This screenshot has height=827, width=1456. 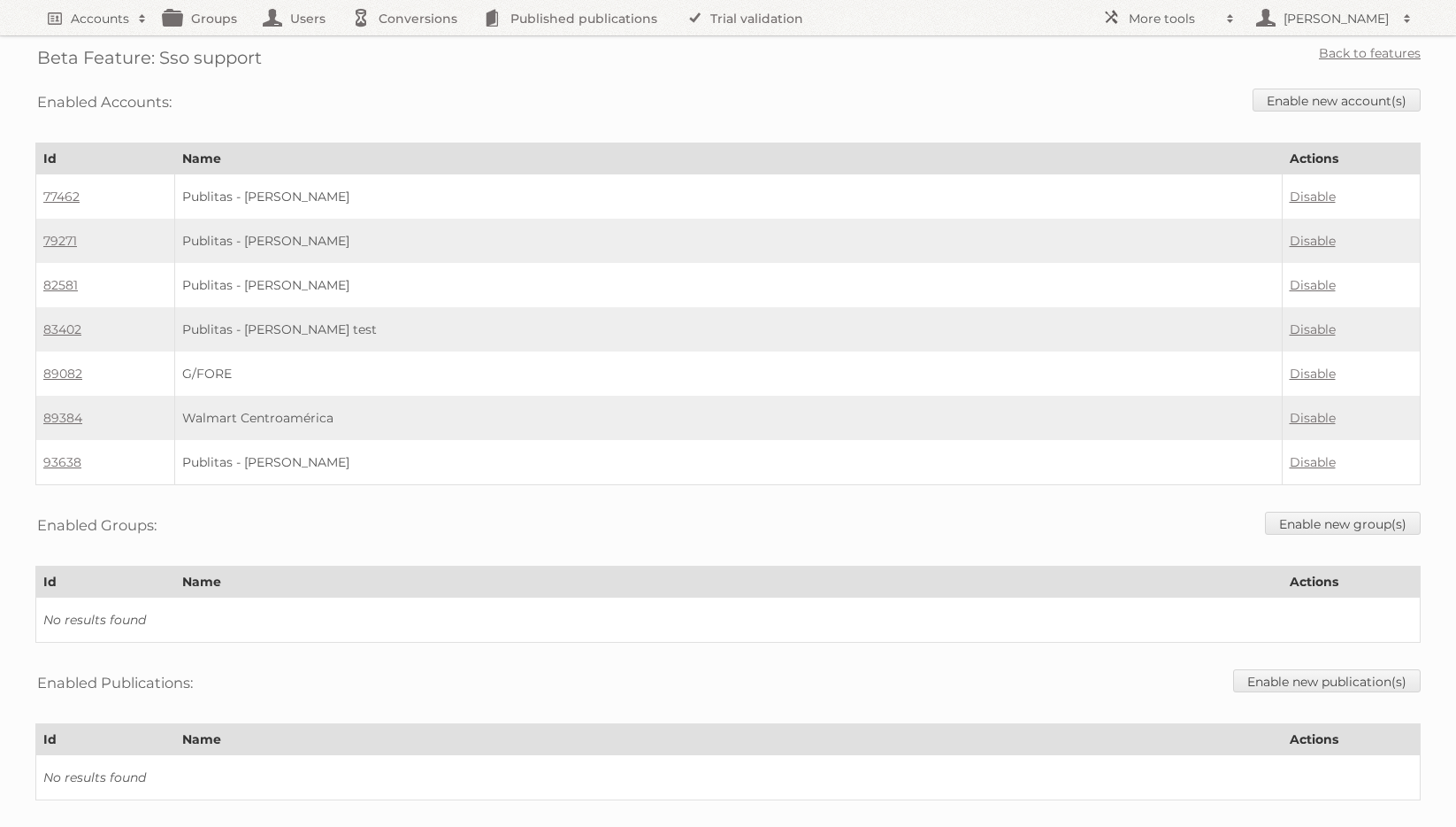 What do you see at coordinates (728, 374) in the screenshot?
I see `td: G/FORE` at bounding box center [728, 374].